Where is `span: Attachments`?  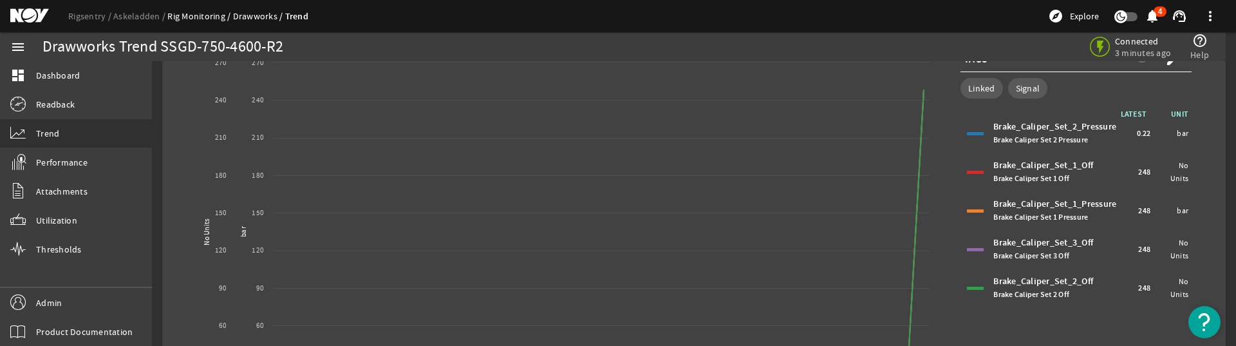
span: Attachments is located at coordinates (62, 191).